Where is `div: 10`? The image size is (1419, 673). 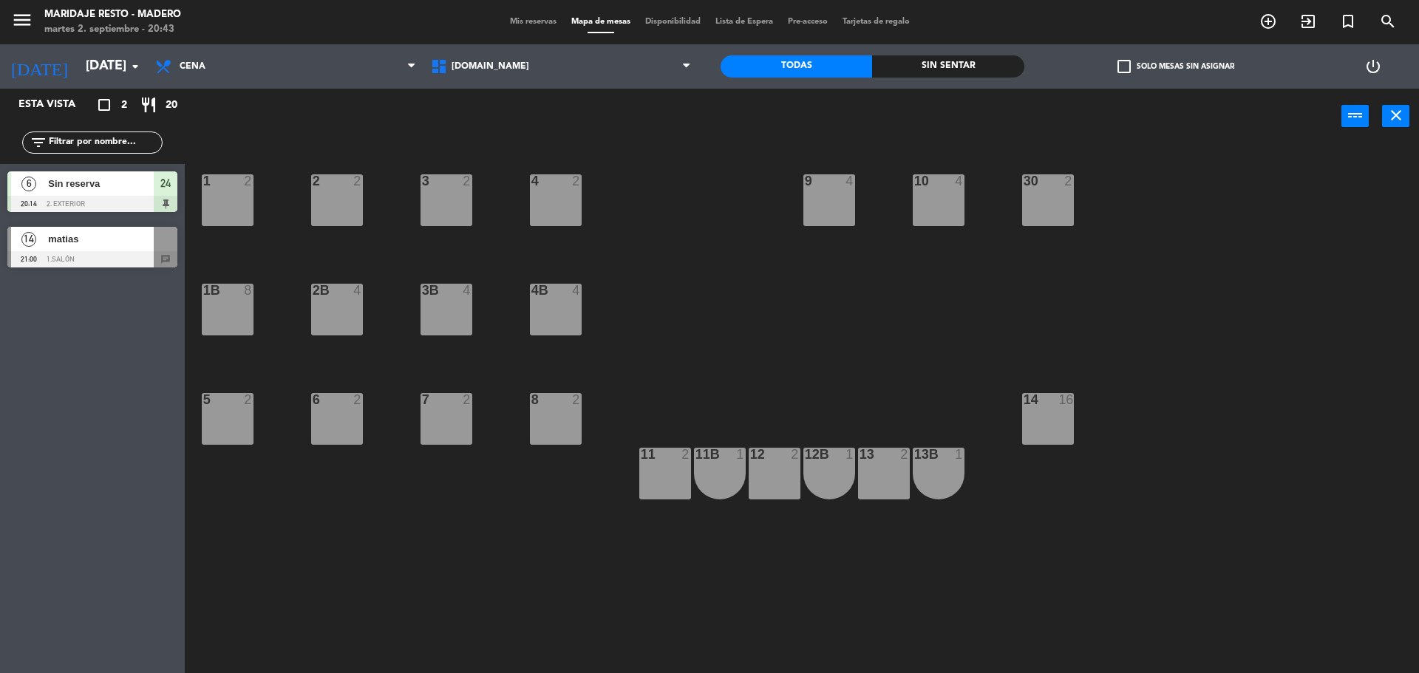 div: 10 is located at coordinates (914, 181).